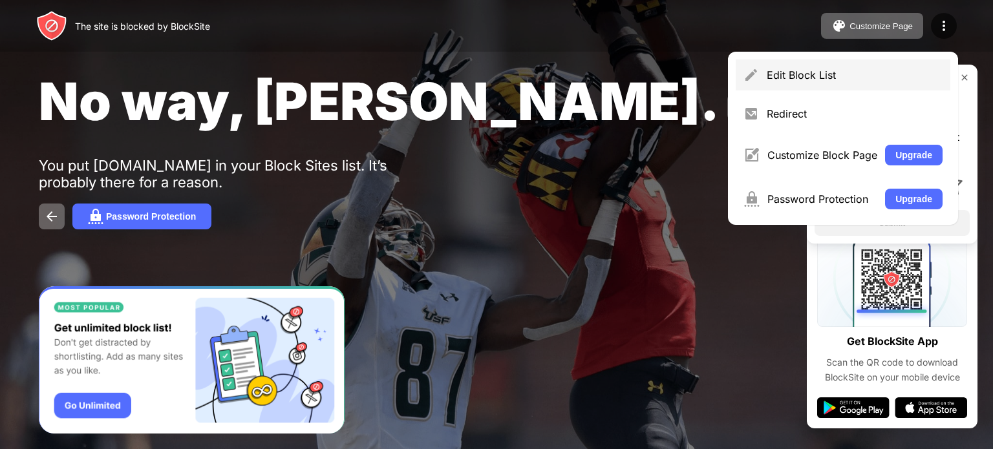  I want to click on img: header-logo.svg, so click(52, 26).